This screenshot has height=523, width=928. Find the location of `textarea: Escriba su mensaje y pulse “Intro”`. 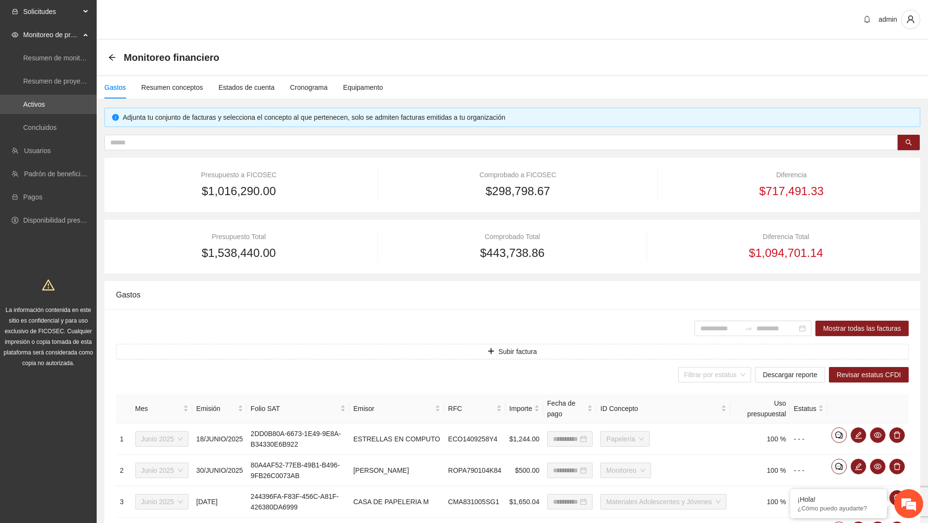

textarea: Escriba su mensaje y pulse “Intro” is located at coordinates (94, 281).